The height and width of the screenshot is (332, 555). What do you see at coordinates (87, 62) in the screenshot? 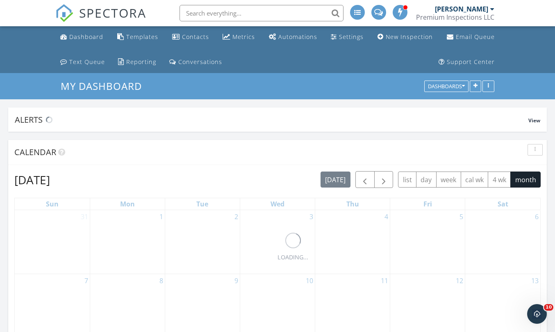
I see `div: Text Queue` at bounding box center [87, 62].